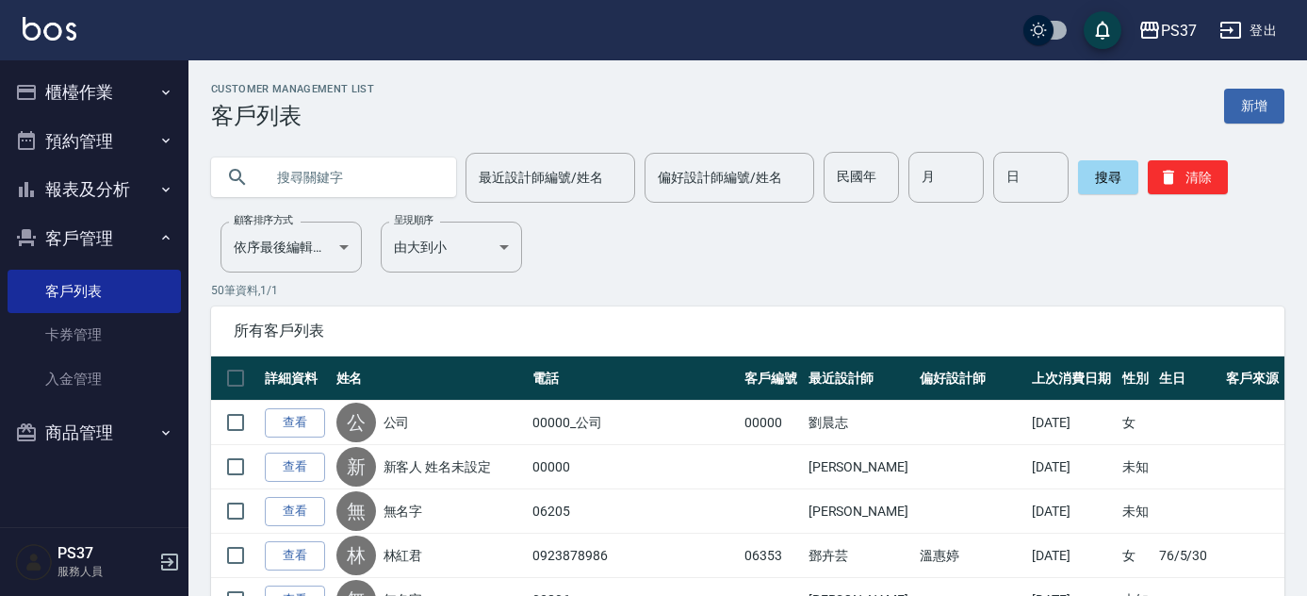  I want to click on div: 新, so click(356, 467).